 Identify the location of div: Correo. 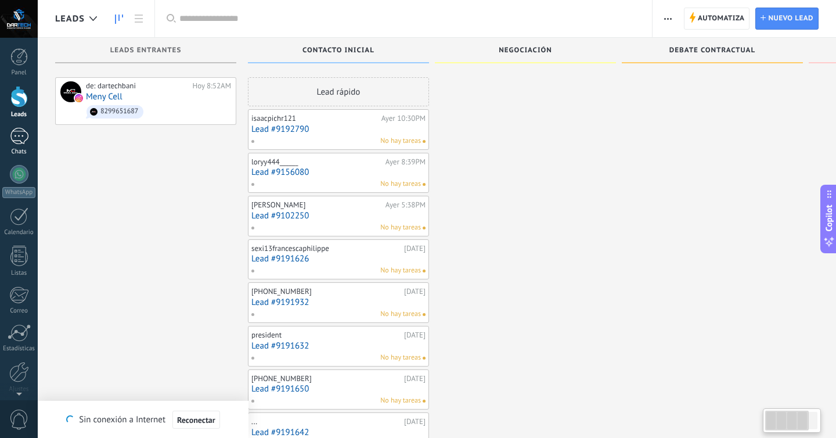
(19, 311).